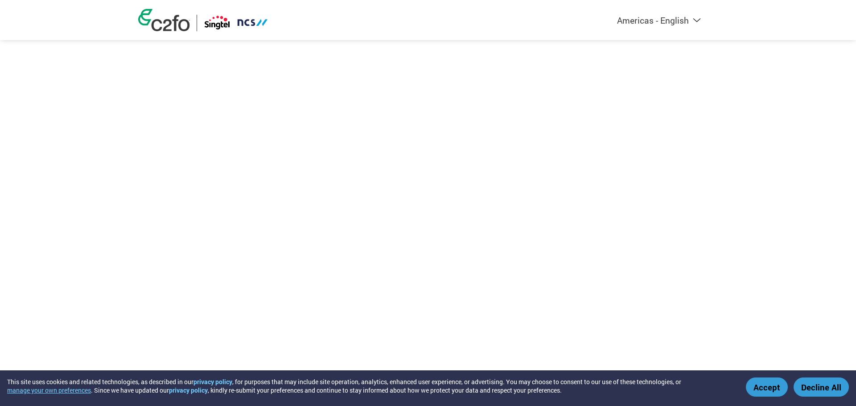 This screenshot has width=856, height=406. Describe the element at coordinates (49, 390) in the screenshot. I see `button: manage your own preferences` at that location.